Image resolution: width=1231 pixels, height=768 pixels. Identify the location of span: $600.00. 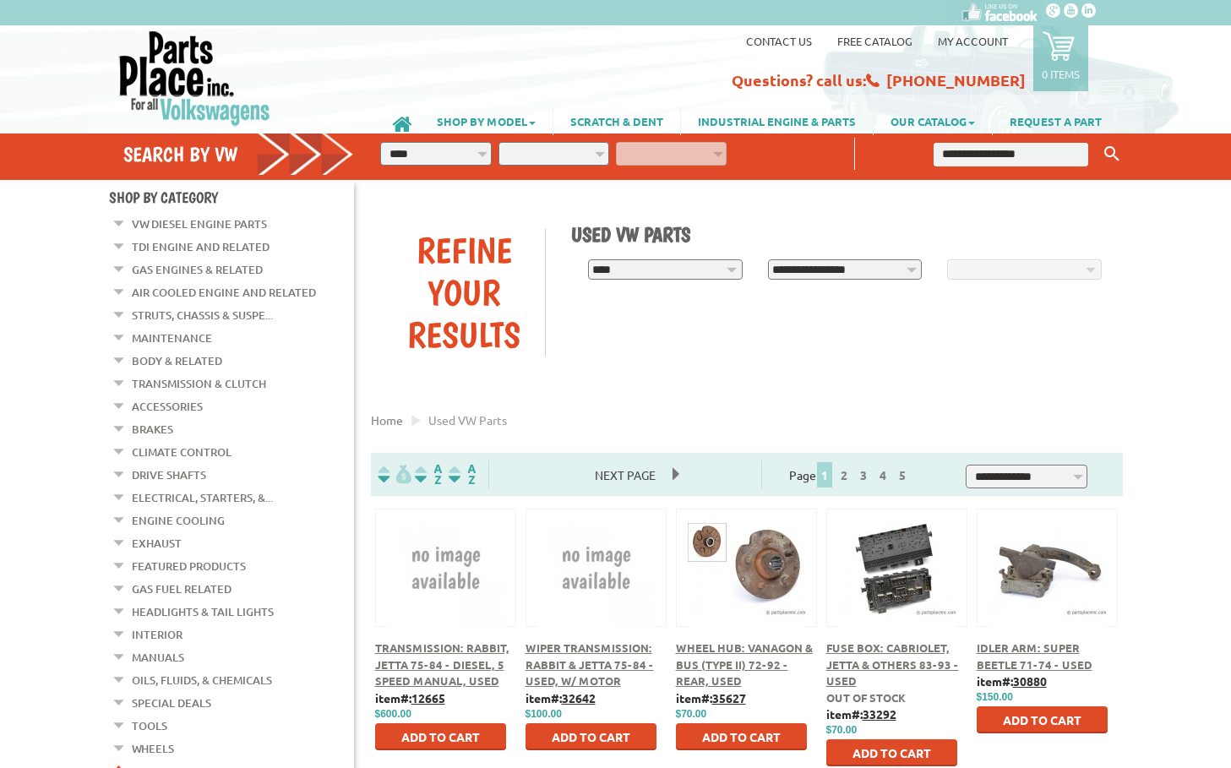
(393, 714).